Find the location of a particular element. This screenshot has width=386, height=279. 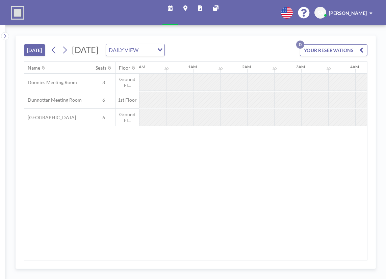

div: Search for option is located at coordinates (135, 50).